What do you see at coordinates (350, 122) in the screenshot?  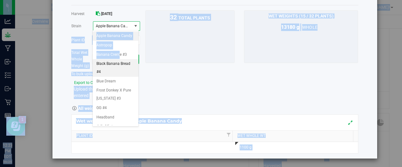 I see `button: Expand` at bounding box center [350, 122].